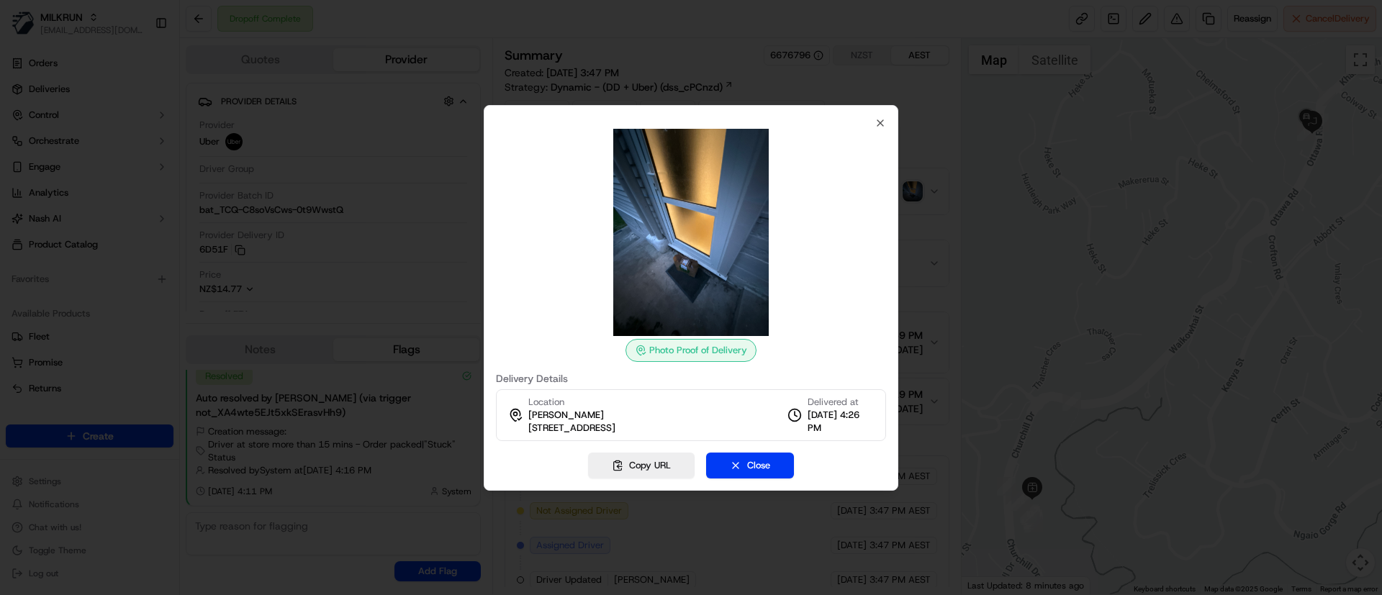 This screenshot has height=595, width=1382. What do you see at coordinates (750, 466) in the screenshot?
I see `button: Close` at bounding box center [750, 466].